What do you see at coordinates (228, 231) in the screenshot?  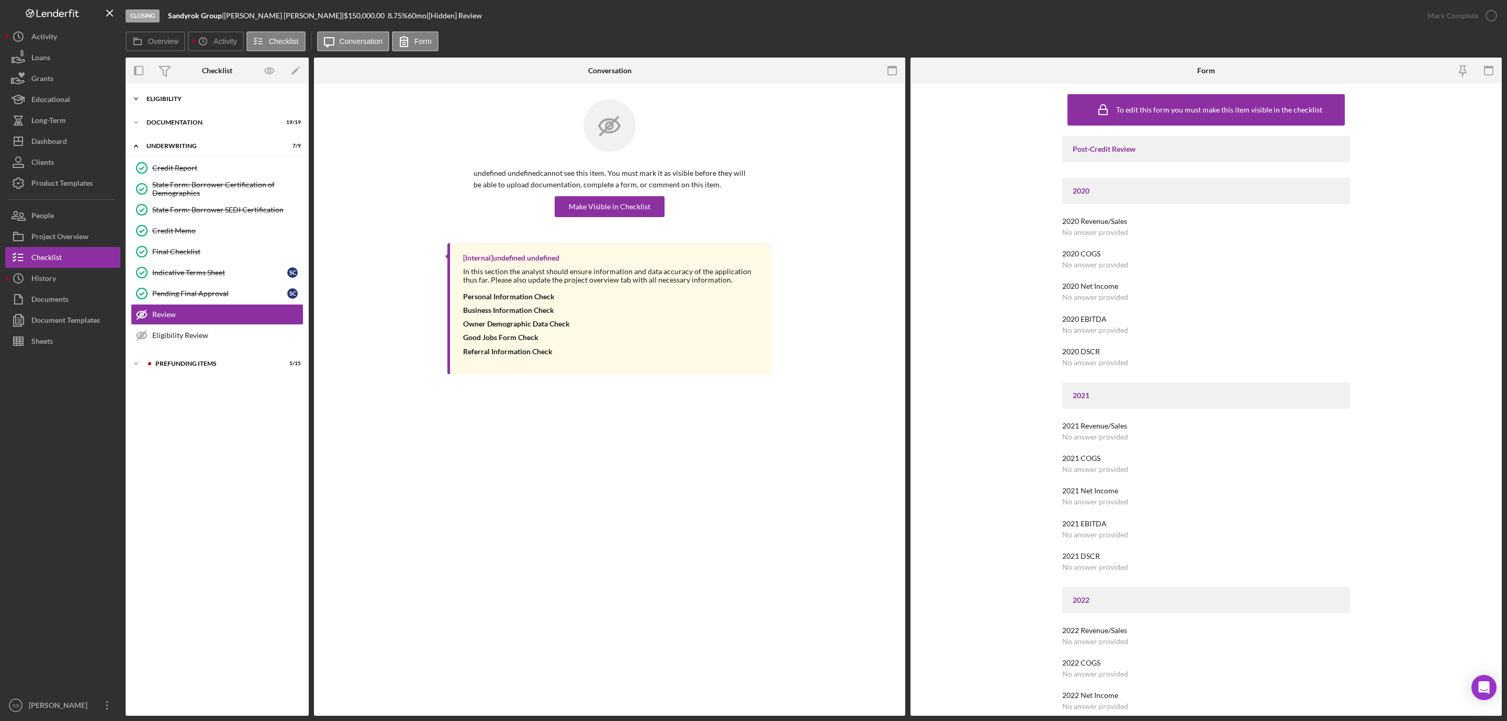 I see `div: Credit Memo` at bounding box center [228, 231].